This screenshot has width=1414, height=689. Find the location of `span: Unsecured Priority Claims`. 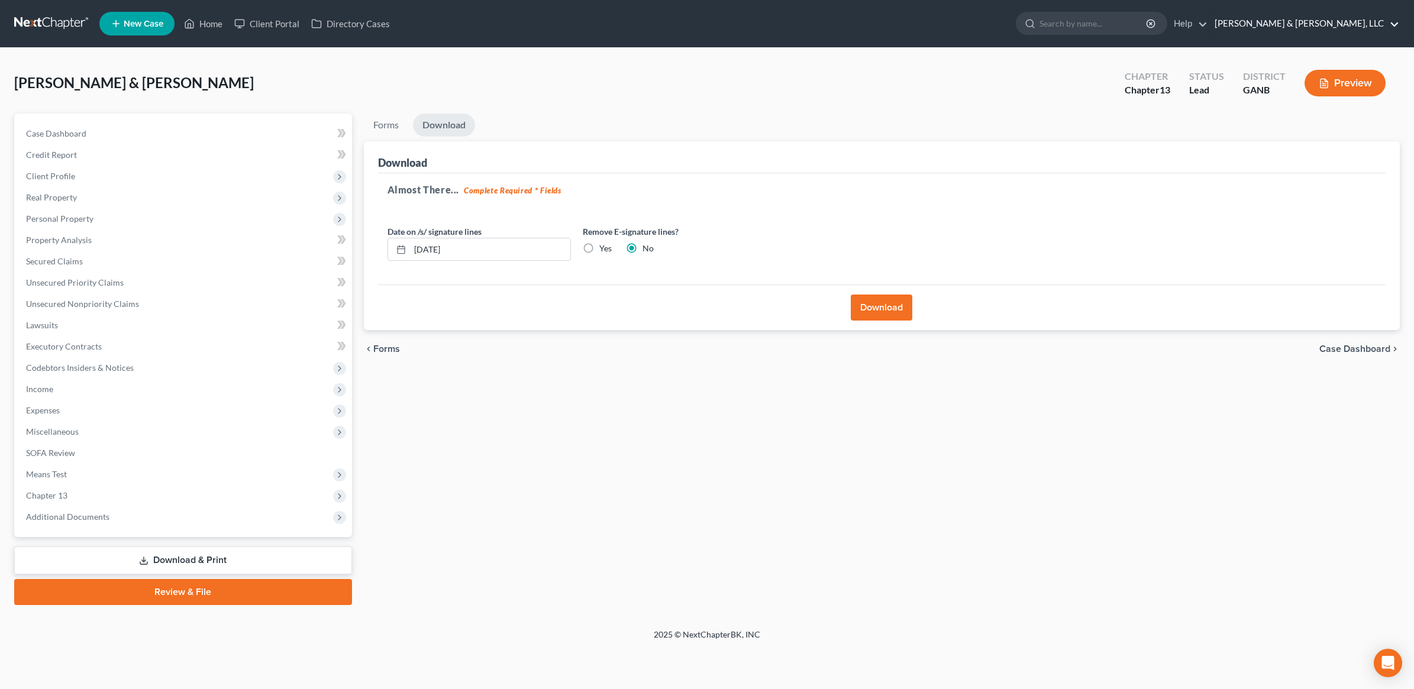

span: Unsecured Priority Claims is located at coordinates (75, 282).